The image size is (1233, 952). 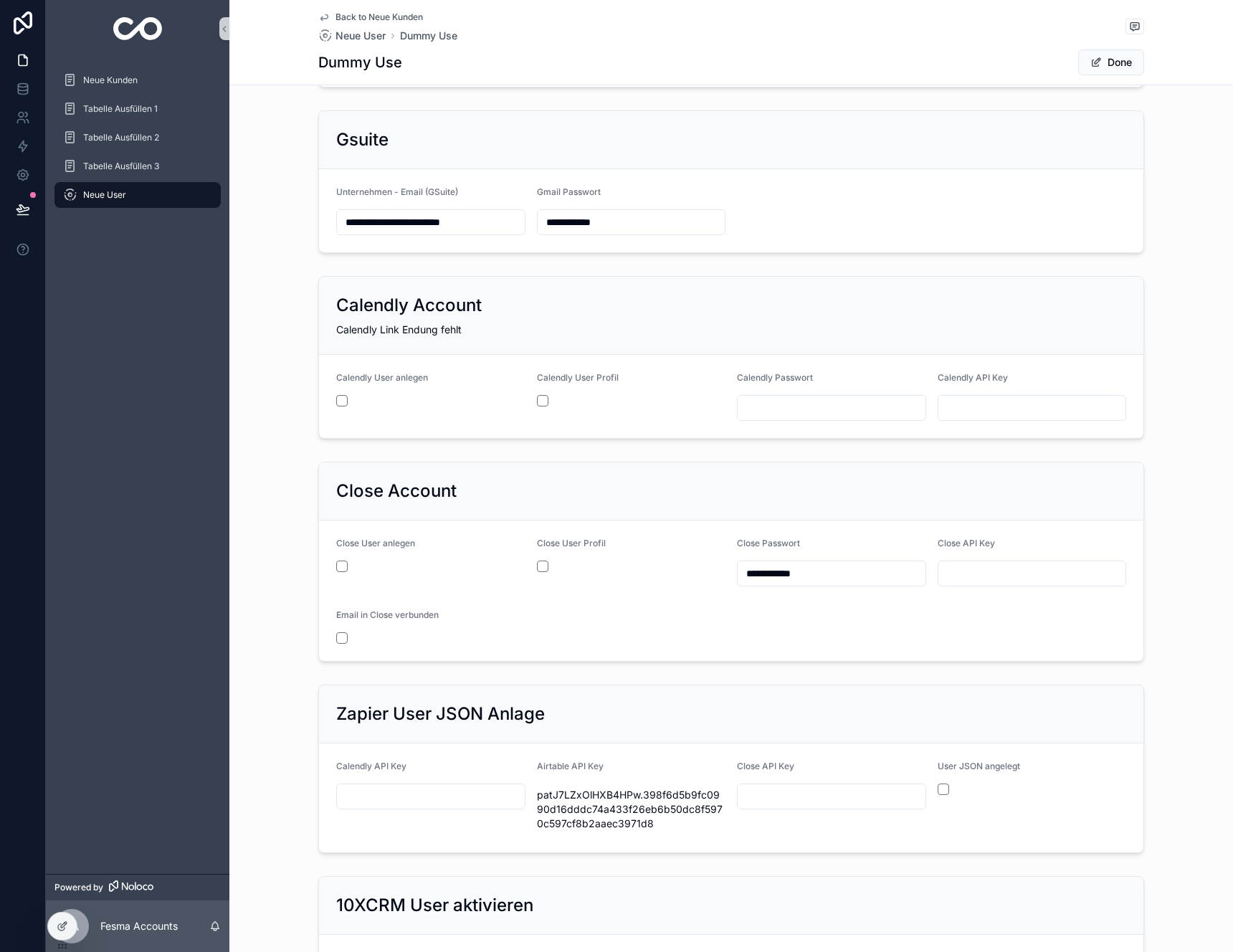 What do you see at coordinates (577, 377) in the screenshot?
I see `span: Calendly User Profil` at bounding box center [577, 377].